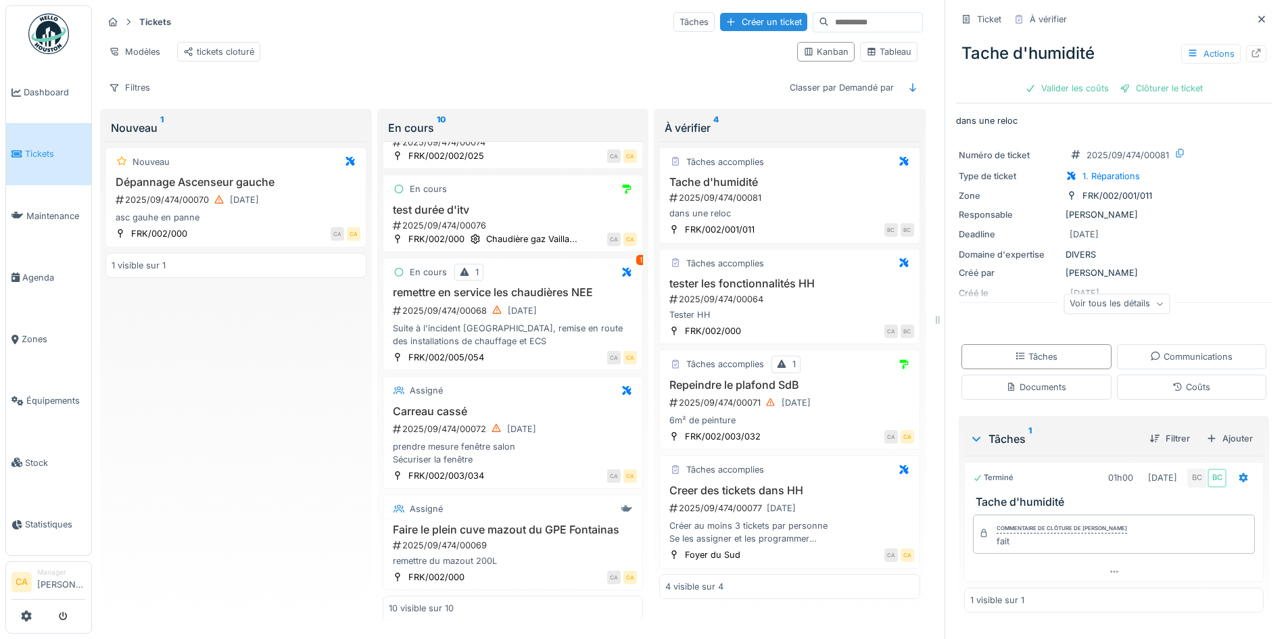  Describe the element at coordinates (790, 182) in the screenshot. I see `h3: Tache d'humidité` at that location.